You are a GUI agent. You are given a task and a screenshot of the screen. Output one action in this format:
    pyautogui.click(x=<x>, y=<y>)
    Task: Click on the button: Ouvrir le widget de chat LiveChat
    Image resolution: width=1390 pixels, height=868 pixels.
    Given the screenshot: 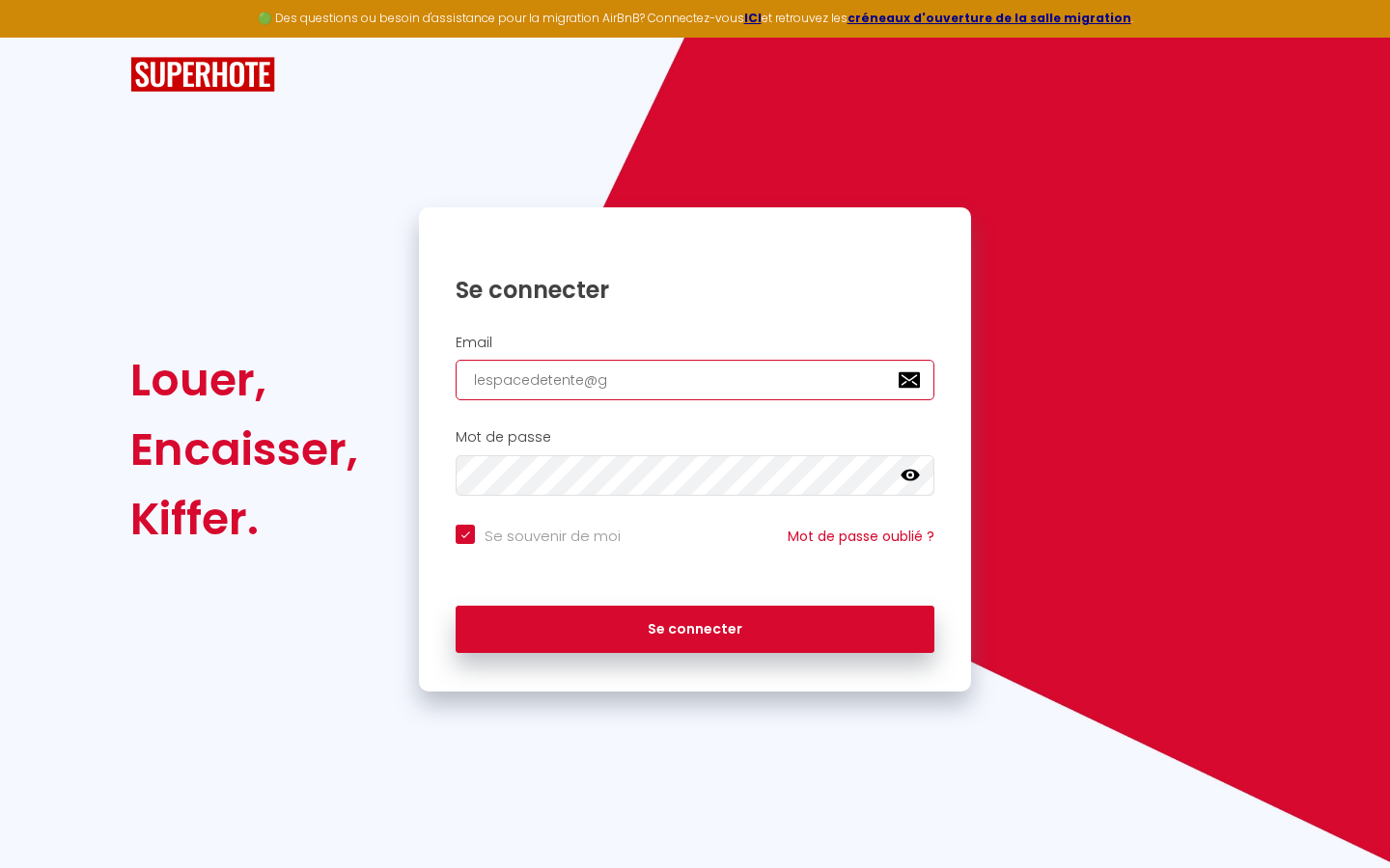 What is the action you would take?
    pyautogui.click(x=45, y=37)
    